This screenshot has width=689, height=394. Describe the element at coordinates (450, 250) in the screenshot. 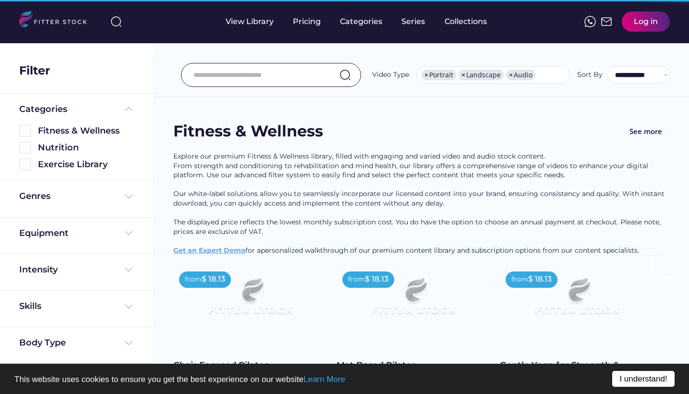

I see `span: personalized walkthrough of our premium content library and subscription options from our content...` at that location.